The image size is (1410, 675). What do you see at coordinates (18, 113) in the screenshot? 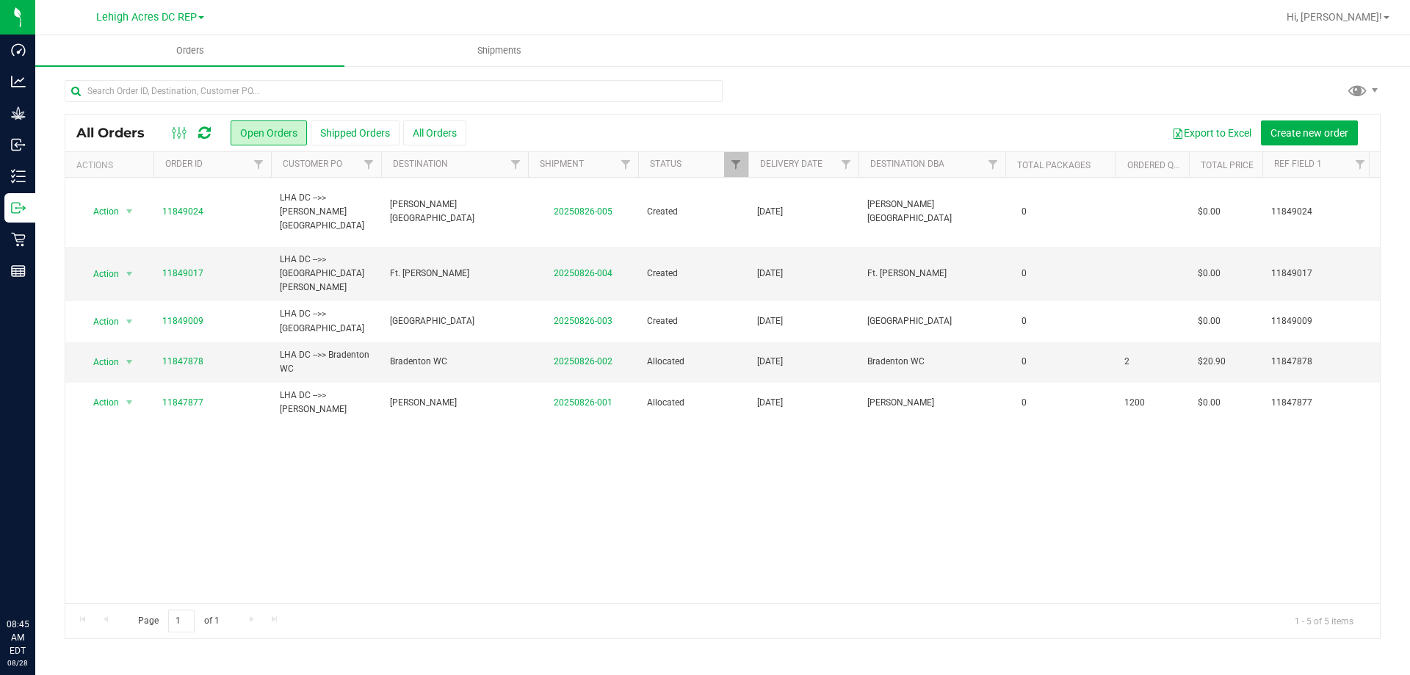
I see `inline-svg: Grow` at bounding box center [18, 113].